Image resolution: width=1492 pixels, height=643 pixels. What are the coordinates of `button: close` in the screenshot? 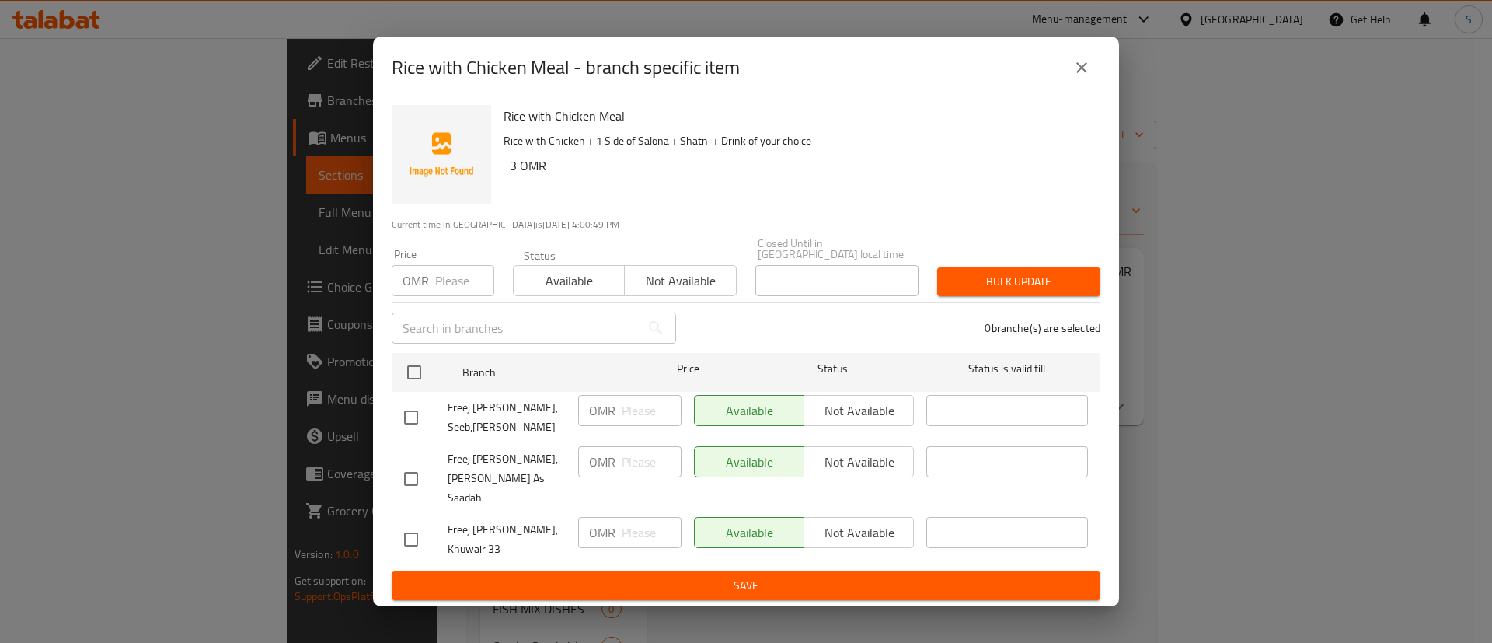 It's located at (1082, 68).